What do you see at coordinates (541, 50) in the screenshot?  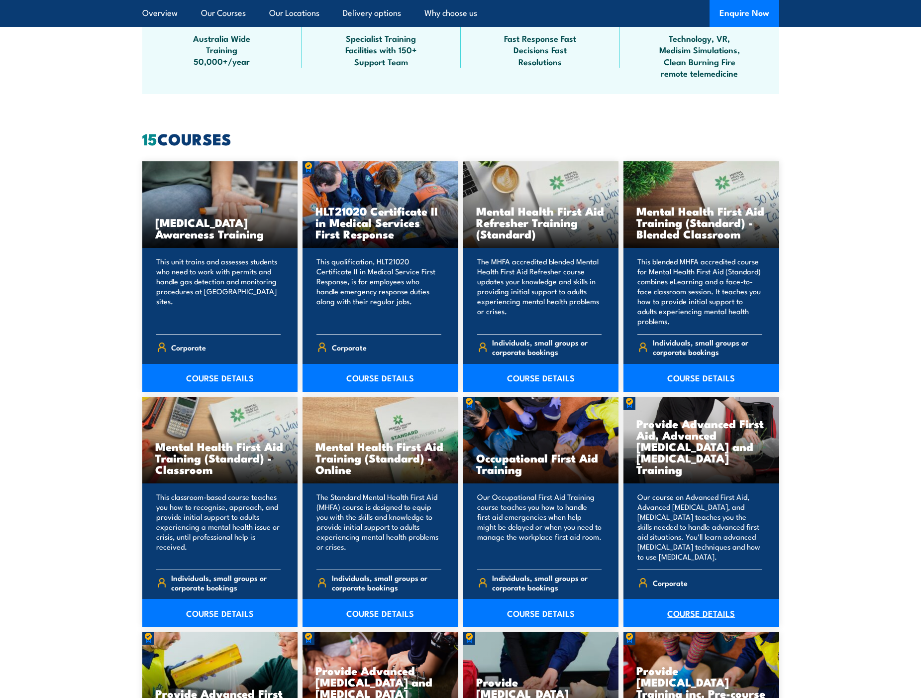 I see `span: Fast Response Fast Decisions Fast Resolutions` at bounding box center [541, 50].